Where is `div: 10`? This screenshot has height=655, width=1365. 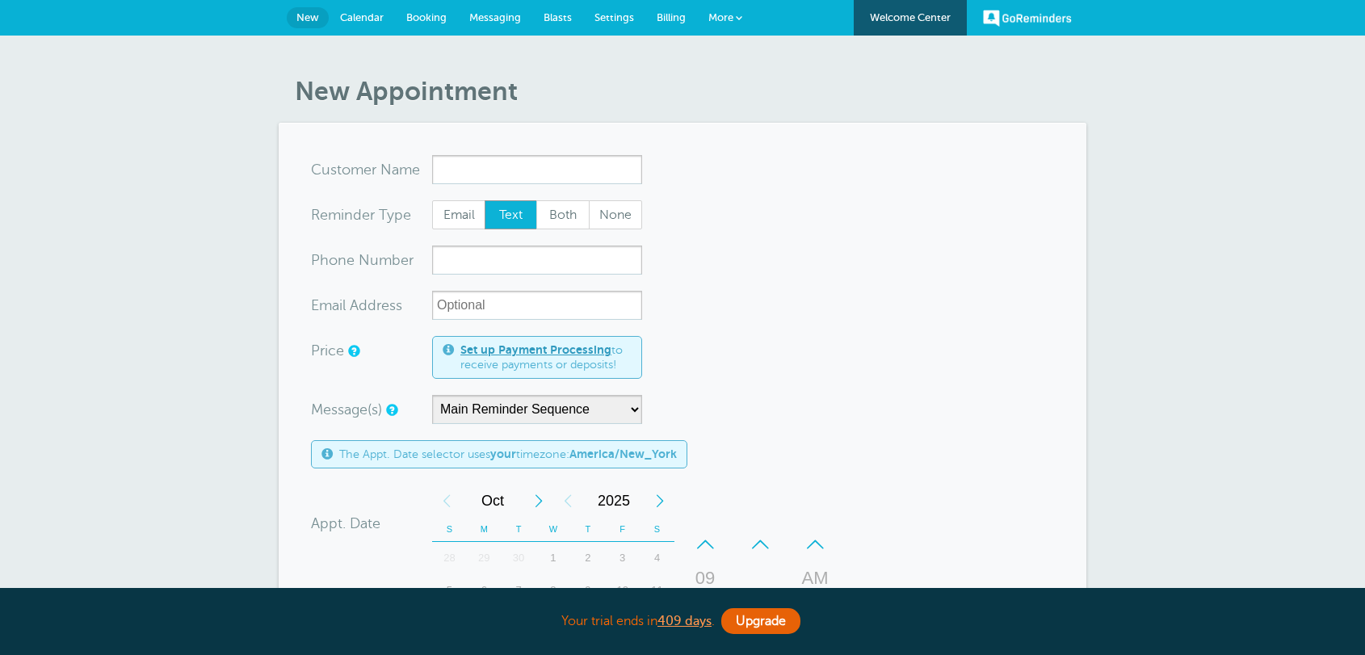 div: 10 is located at coordinates (622, 591).